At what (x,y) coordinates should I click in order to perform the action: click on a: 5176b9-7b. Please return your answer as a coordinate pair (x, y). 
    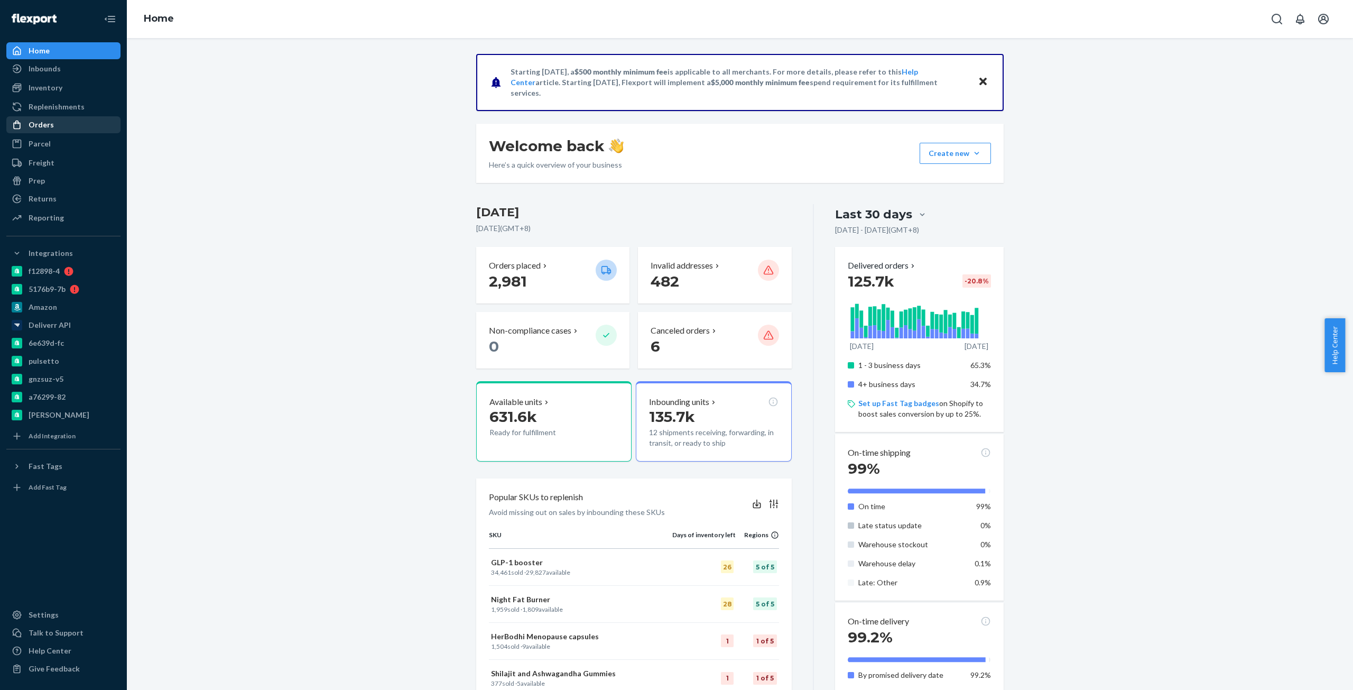
    Looking at the image, I should click on (63, 289).